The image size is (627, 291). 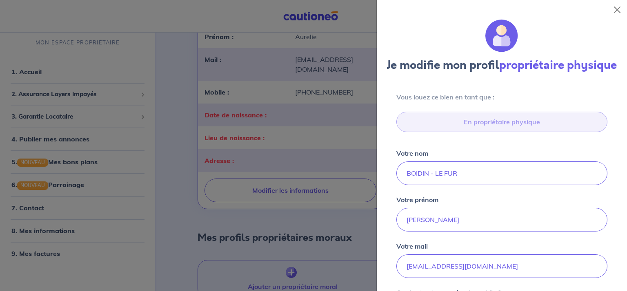 I want to click on strong: propriétaire physique, so click(x=558, y=65).